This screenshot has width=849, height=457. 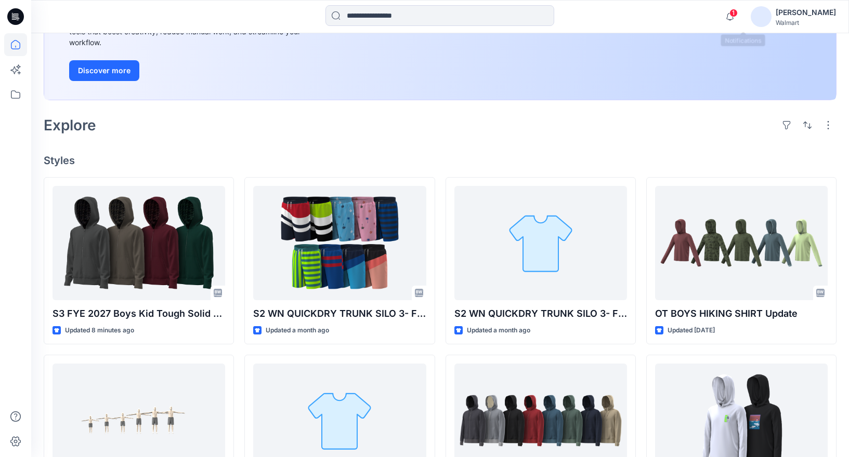 What do you see at coordinates (139, 314) in the screenshot?
I see `p: S3 FYE 2027 Boys Kid Tough Solid & Print` at bounding box center [139, 314].